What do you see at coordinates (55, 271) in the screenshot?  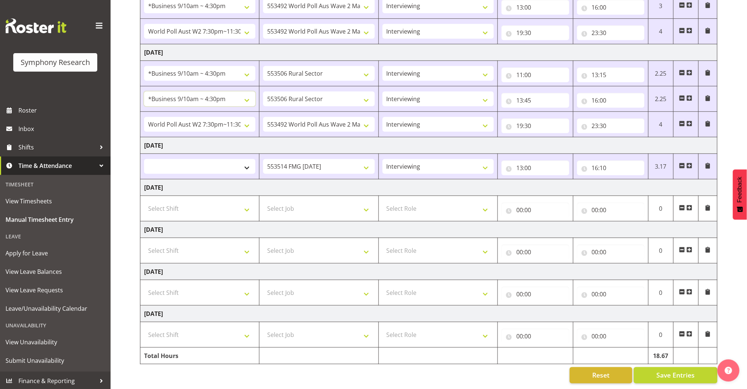 I see `a: View Leave Balances` at bounding box center [55, 271].